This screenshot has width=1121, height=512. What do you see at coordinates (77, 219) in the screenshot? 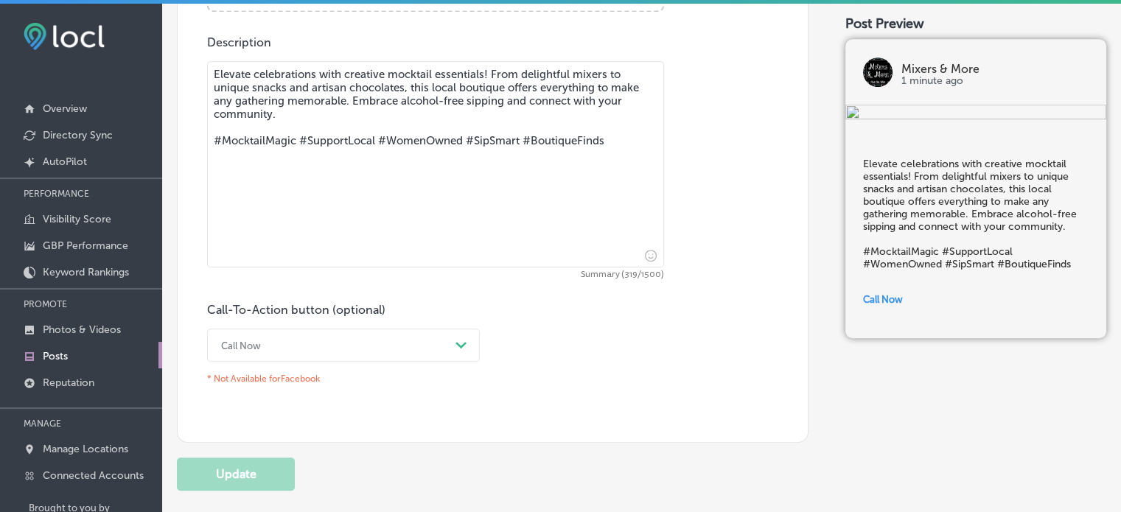
I see `p: Visibility Score` at bounding box center [77, 219].